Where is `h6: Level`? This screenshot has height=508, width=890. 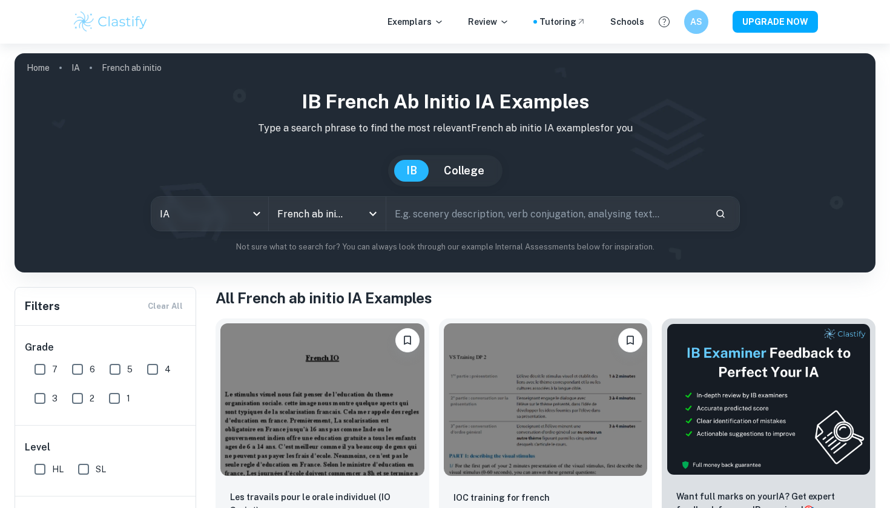 h6: Level is located at coordinates (106, 447).